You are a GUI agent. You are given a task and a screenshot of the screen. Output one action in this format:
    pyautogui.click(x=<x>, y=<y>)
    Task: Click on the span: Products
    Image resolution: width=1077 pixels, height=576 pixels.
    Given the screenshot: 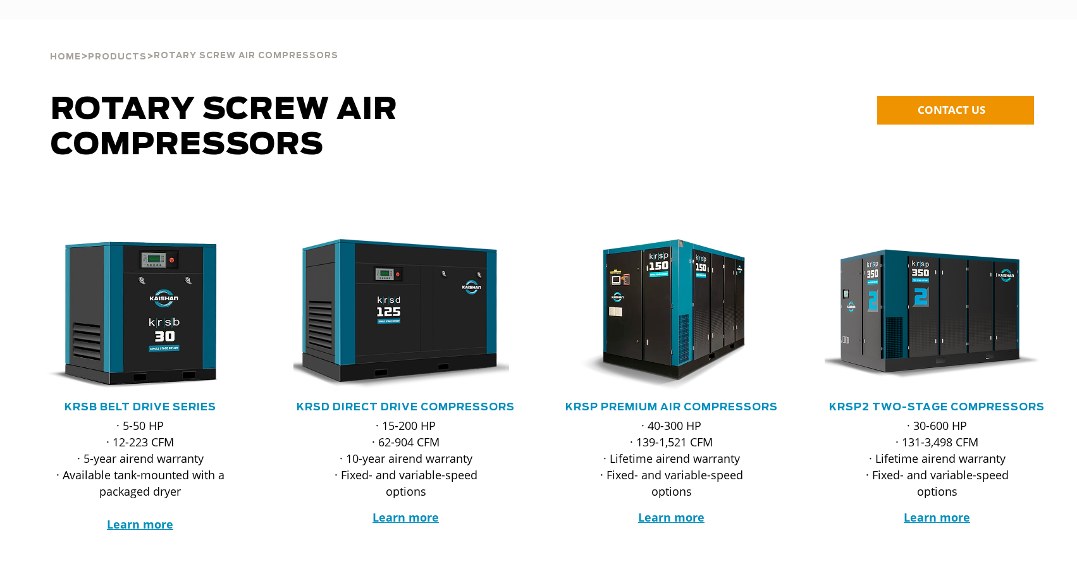 What is the action you would take?
    pyautogui.click(x=117, y=57)
    